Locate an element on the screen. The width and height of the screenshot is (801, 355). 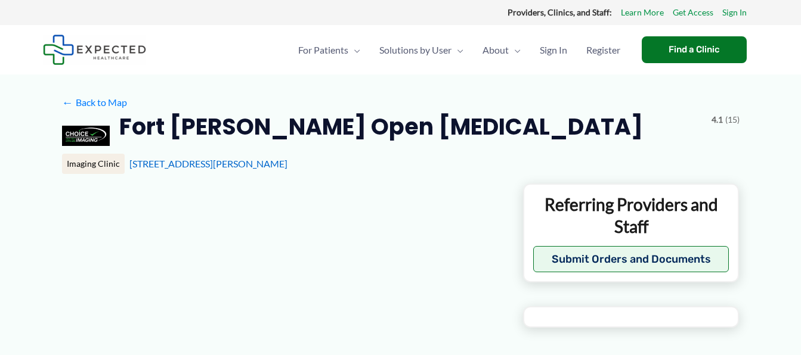
a: Register is located at coordinates (603, 50).